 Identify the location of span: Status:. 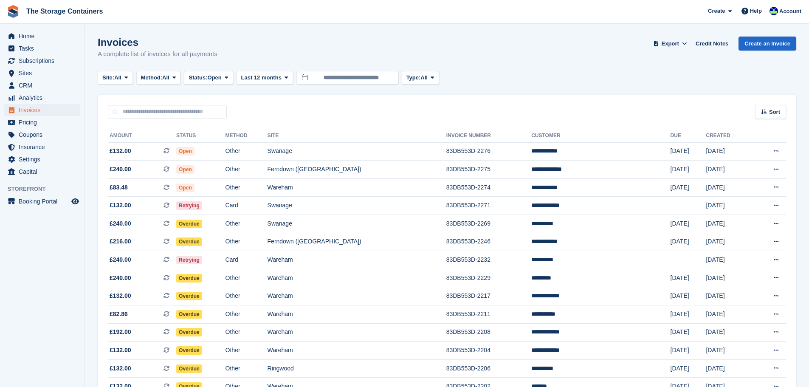
(198, 78).